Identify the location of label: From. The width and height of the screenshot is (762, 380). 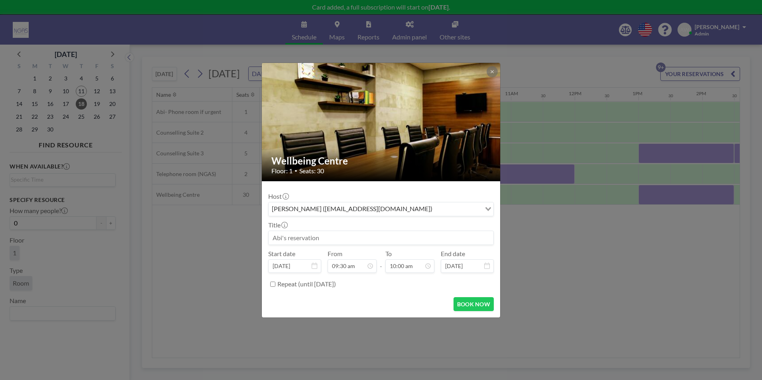
(335, 254).